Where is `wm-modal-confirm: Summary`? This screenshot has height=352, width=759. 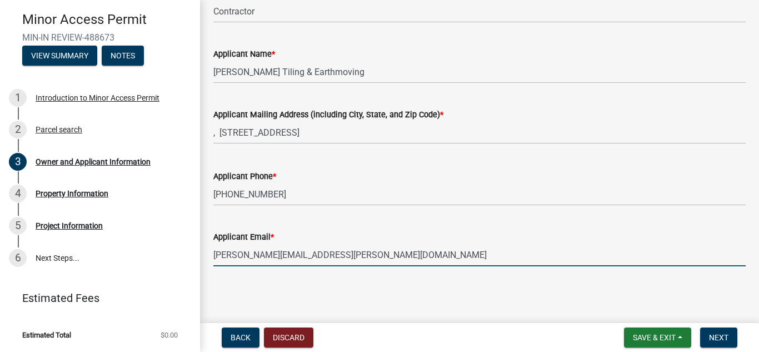
wm-modal-confirm: Summary is located at coordinates (59, 56).